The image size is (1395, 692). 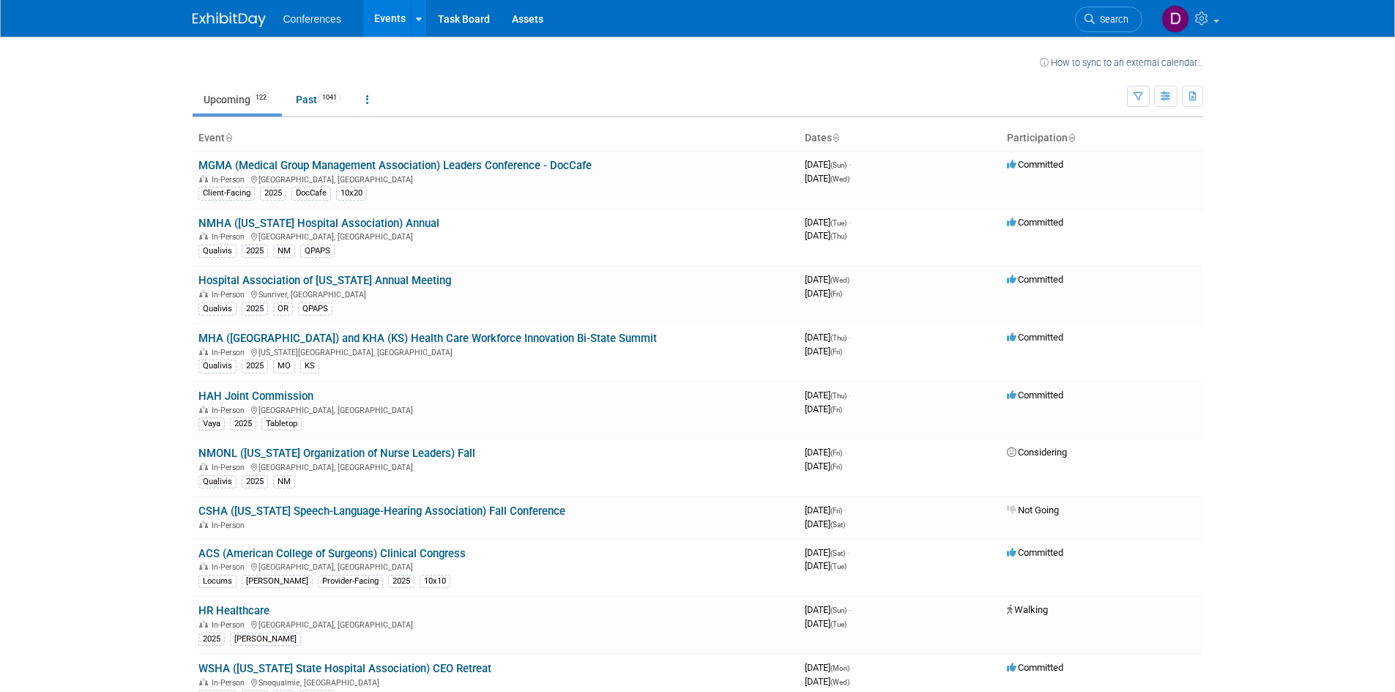 What do you see at coordinates (311, 193) in the screenshot?
I see `div: DocCafe` at bounding box center [311, 193].